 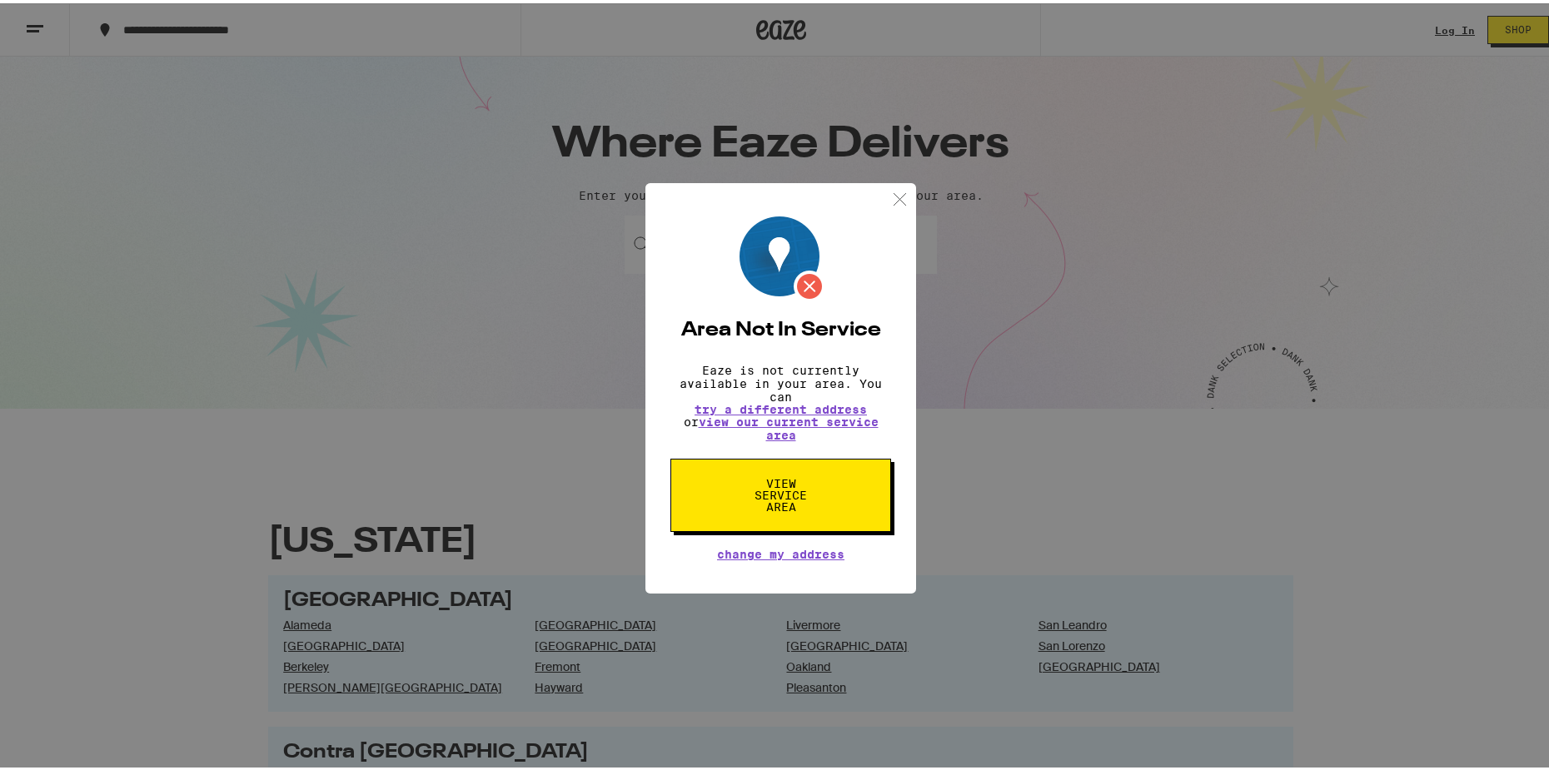 I want to click on button: View Service Area, so click(x=780, y=492).